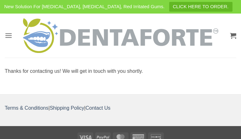 Image resolution: width=241 pixels, height=139 pixels. What do you see at coordinates (121, 36) in the screenshot?
I see `img: DENTAFORTE™` at bounding box center [121, 36].